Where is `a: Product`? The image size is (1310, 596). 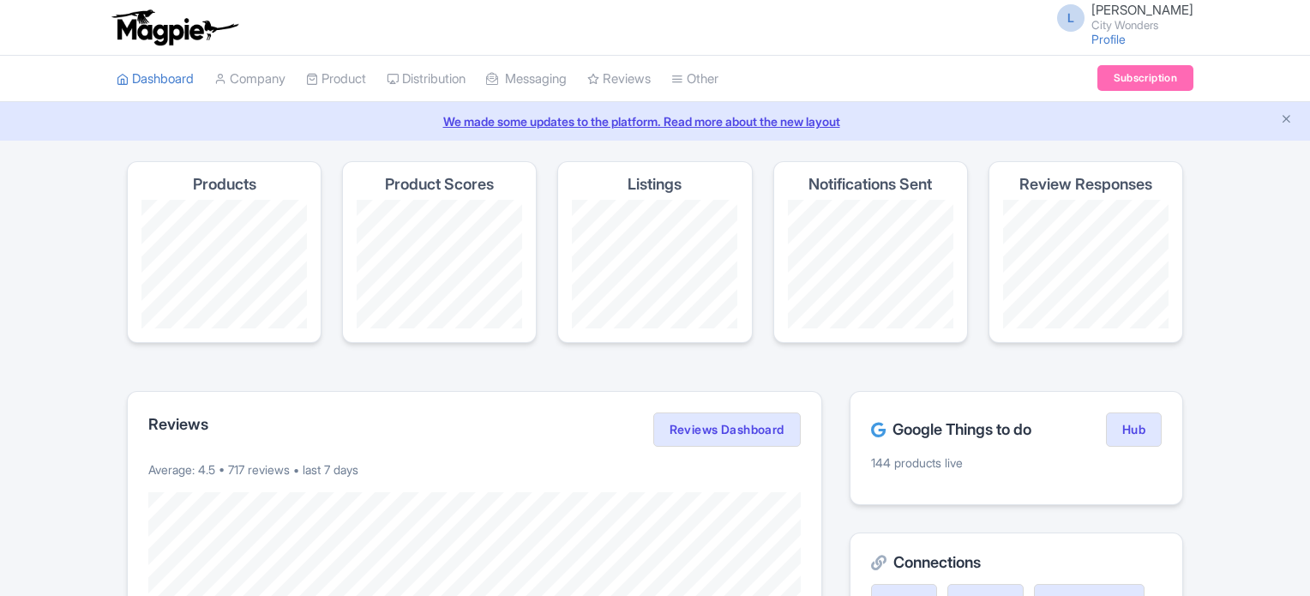 a: Product is located at coordinates (336, 79).